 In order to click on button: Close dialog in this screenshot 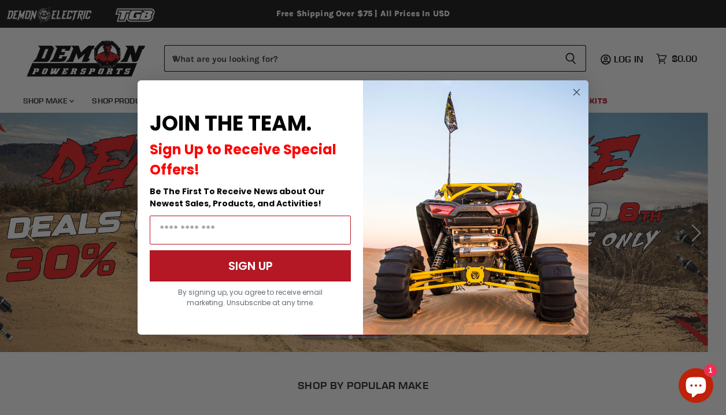, I will do `click(576, 92)`.